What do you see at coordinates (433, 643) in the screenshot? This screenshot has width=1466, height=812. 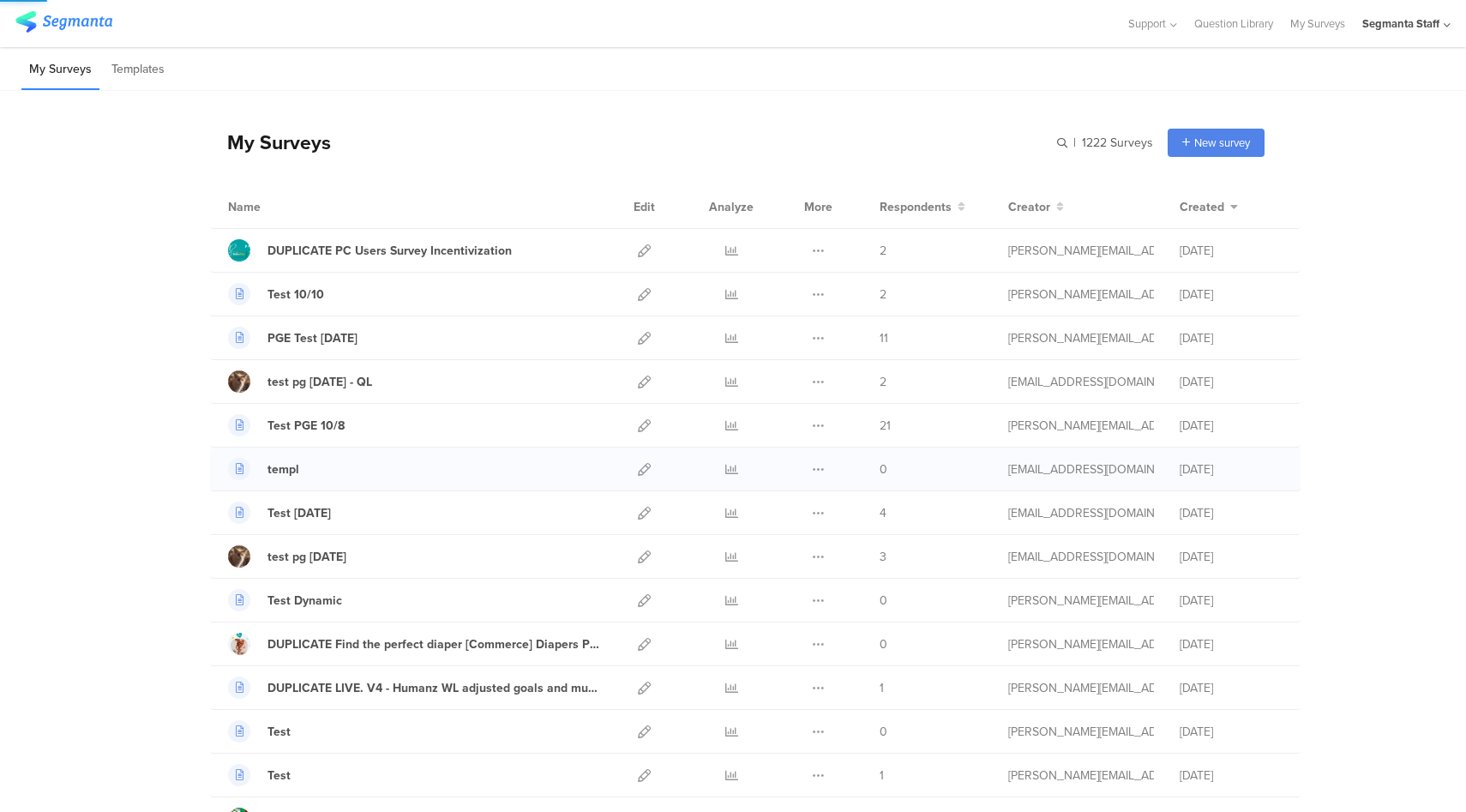 I see `div: DUPLICATE Find the perfect diaper [Commerce] Diapers Product Recommender` at bounding box center [433, 643].